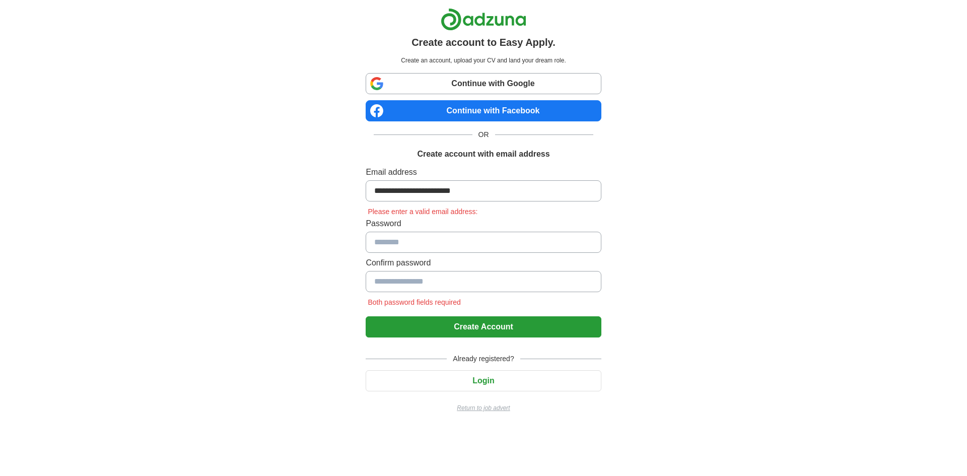 Image resolution: width=967 pixels, height=476 pixels. What do you see at coordinates (483, 154) in the screenshot?
I see `h1: Create account with email address` at bounding box center [483, 154].